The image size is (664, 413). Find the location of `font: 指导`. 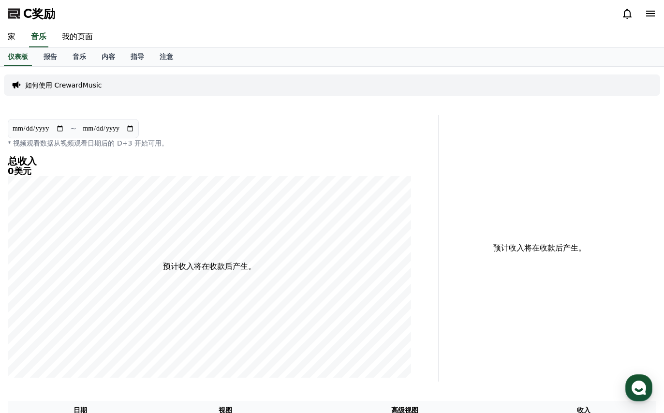

font: 指导 is located at coordinates (137, 57).